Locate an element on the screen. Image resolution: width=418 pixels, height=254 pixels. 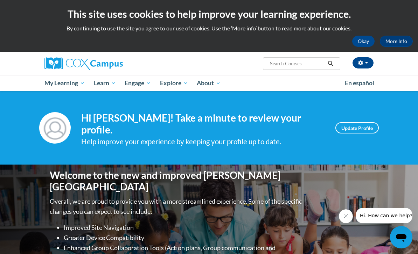
span: My Learning is located at coordinates (64, 83).